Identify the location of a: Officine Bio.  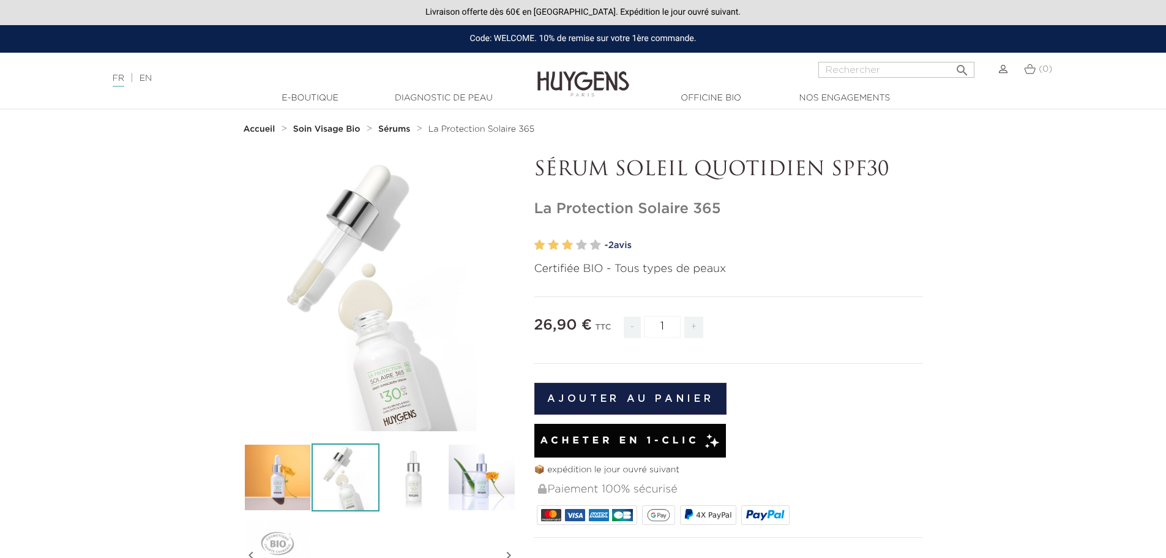
(711, 98).